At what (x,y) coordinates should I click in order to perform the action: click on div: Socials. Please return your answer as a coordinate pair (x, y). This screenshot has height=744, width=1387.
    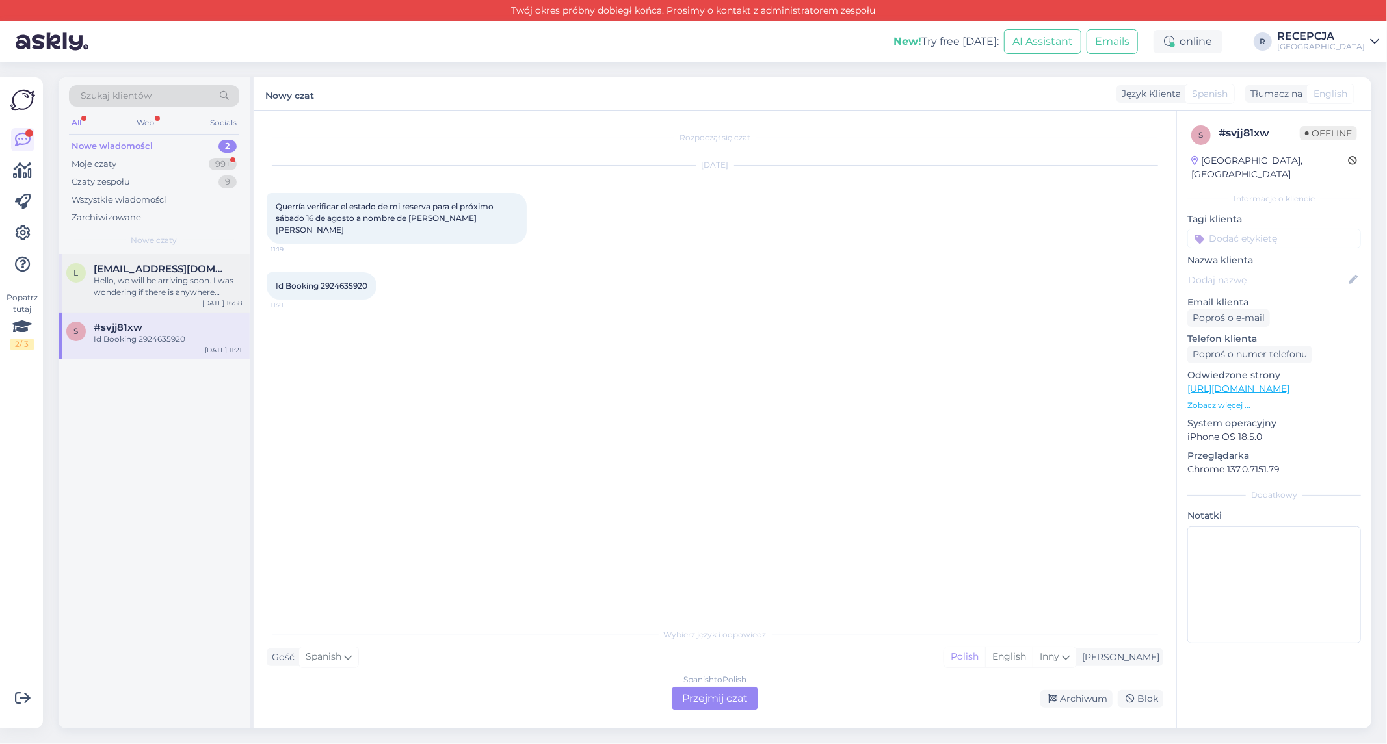
    Looking at the image, I should click on (223, 123).